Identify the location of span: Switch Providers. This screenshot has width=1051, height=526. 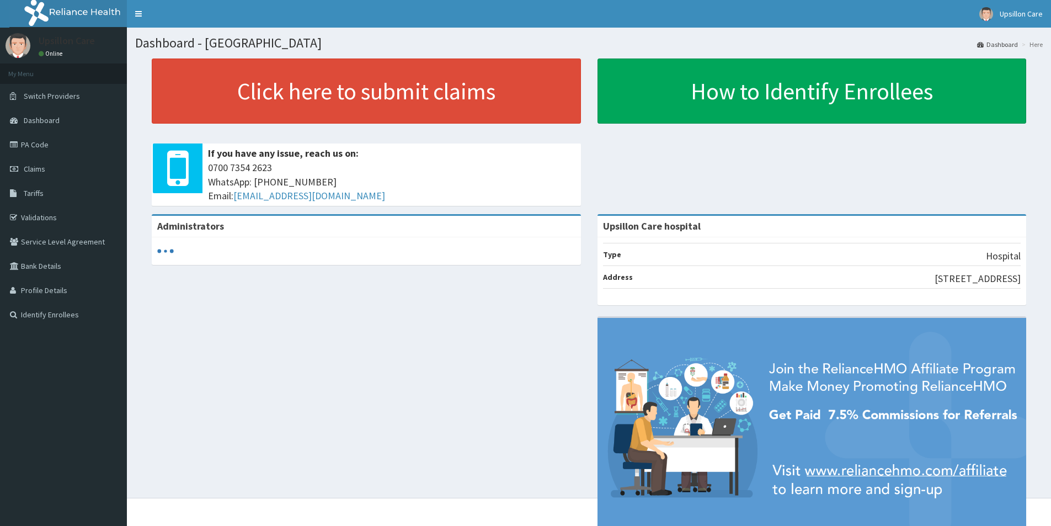
(52, 96).